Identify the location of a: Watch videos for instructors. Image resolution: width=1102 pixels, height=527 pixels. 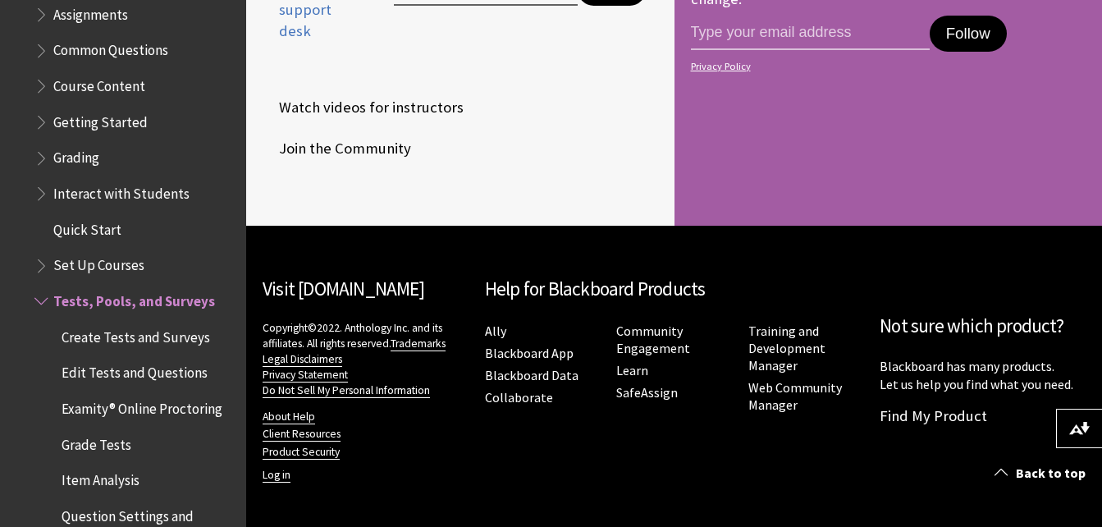
(364, 108).